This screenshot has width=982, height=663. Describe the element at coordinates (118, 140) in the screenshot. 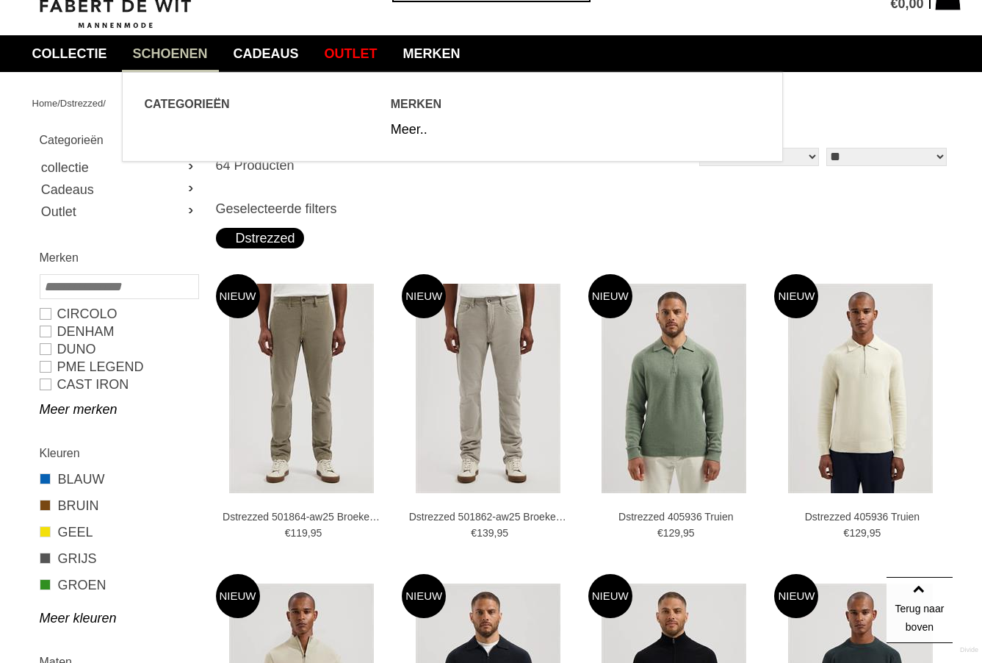

I see `h2: Categorieën` at that location.